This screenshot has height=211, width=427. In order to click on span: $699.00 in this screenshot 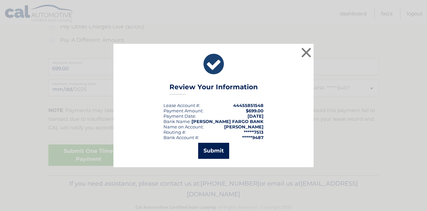, I will do `click(255, 110)`.